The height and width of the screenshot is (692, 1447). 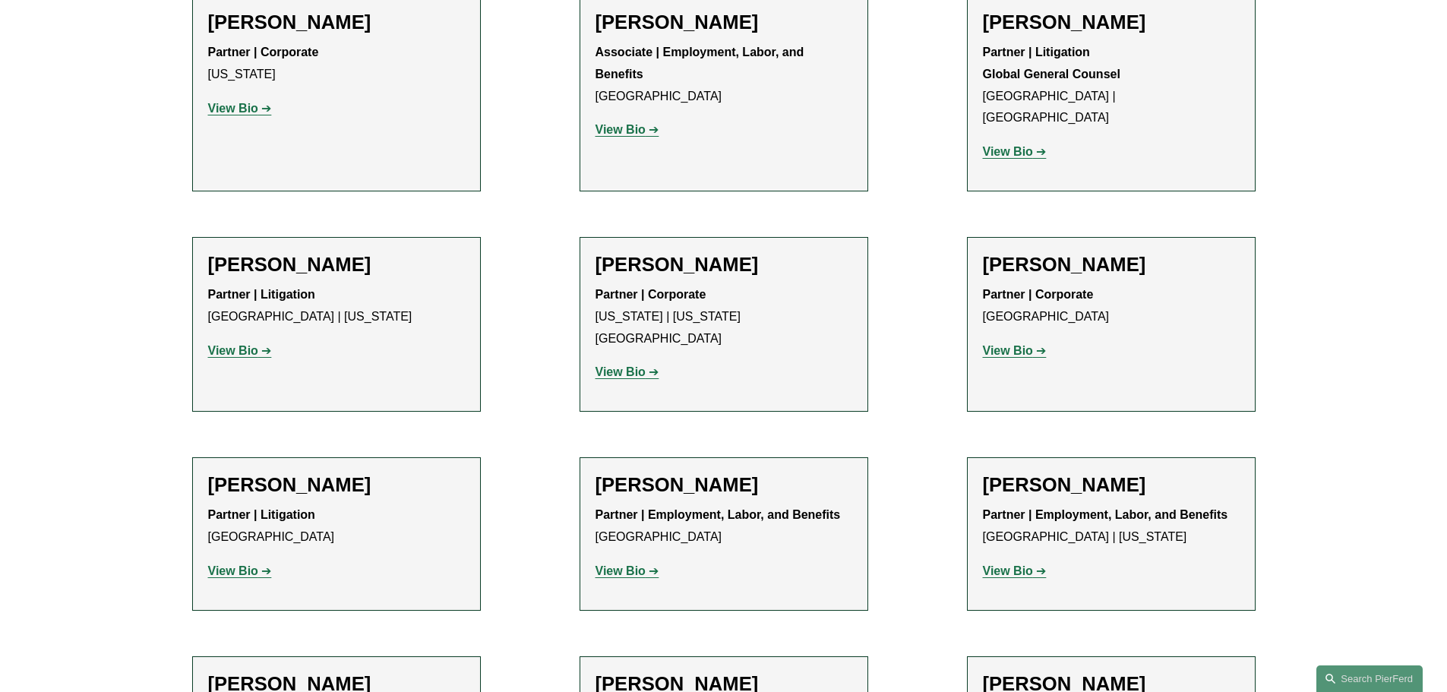 I want to click on strong: Partner | Litigation Global General Counsel, so click(x=1051, y=63).